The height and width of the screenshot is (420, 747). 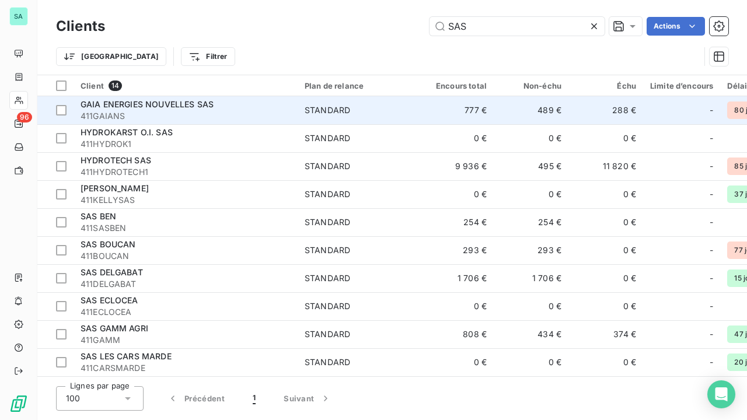 I want to click on div: SA, so click(x=19, y=16).